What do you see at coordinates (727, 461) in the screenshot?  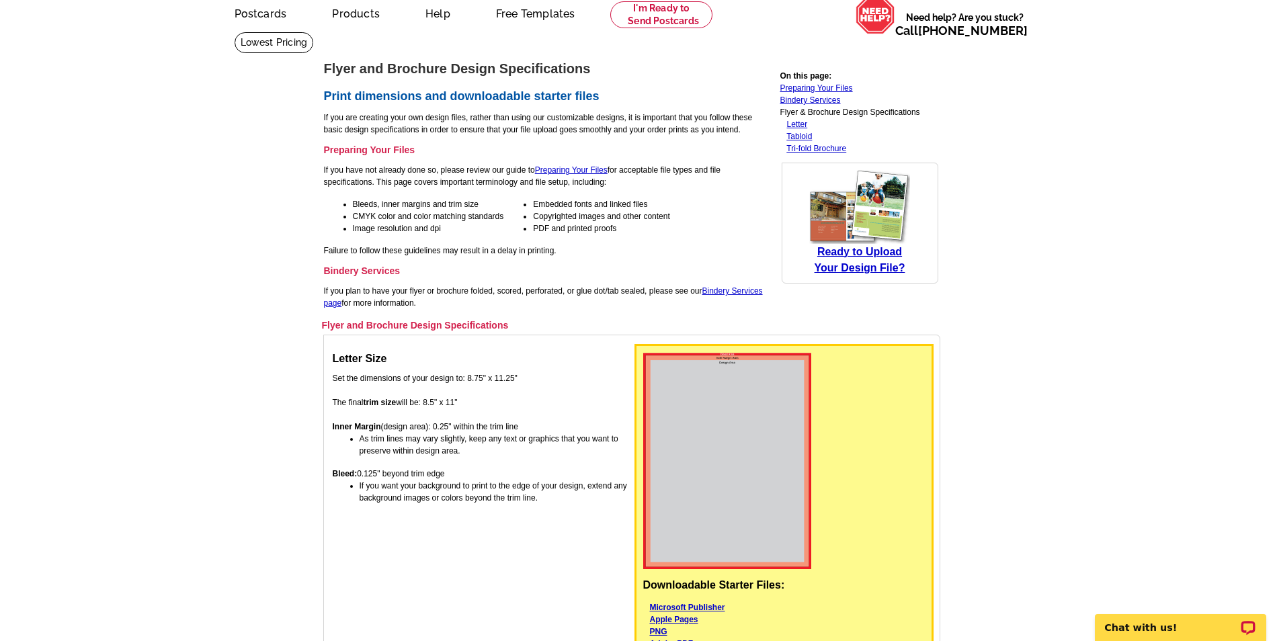 I see `img: letter flyer starter files` at bounding box center [727, 461].